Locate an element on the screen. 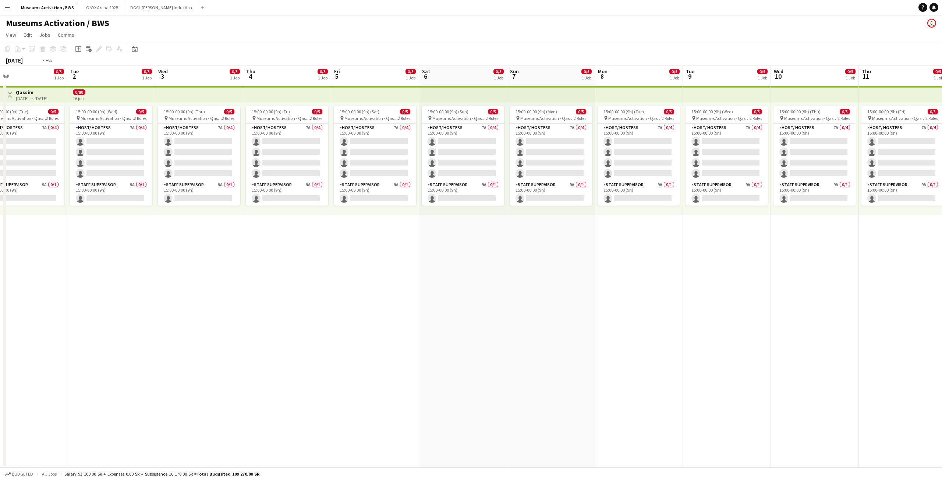  a: Jobs is located at coordinates (45, 35).